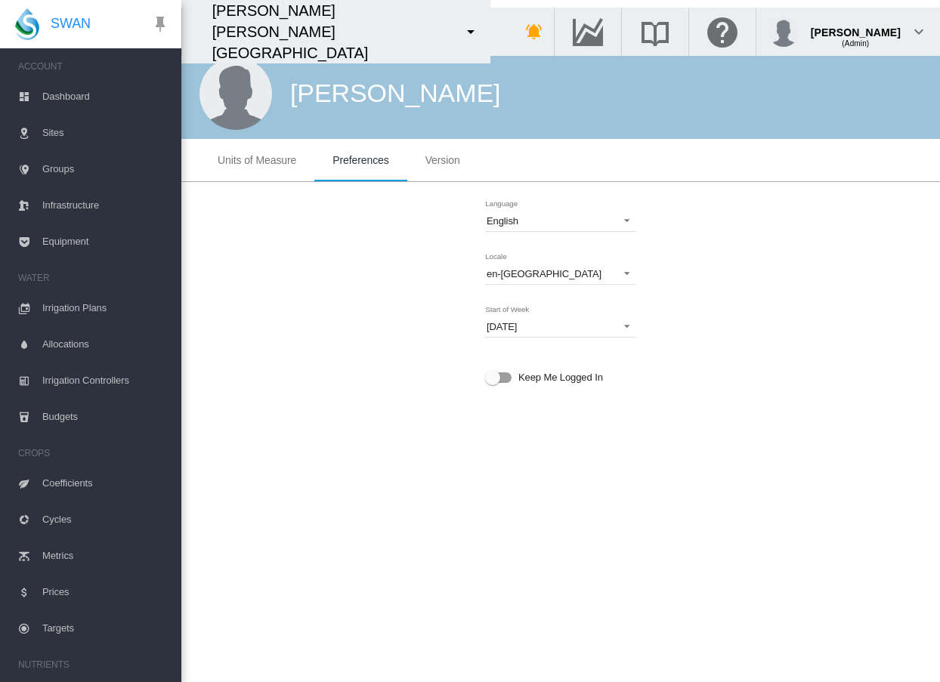 The height and width of the screenshot is (682, 940). I want to click on span: Budgets, so click(106, 417).